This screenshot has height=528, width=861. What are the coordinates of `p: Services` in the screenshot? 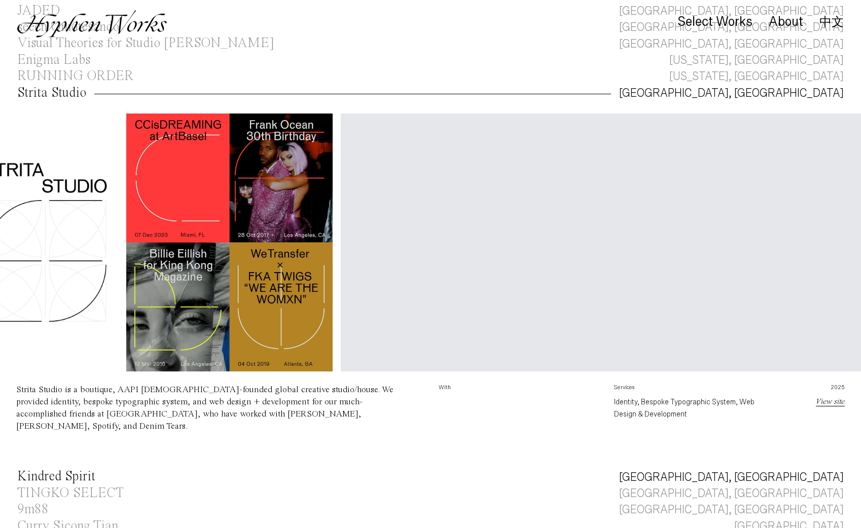 It's located at (694, 390).